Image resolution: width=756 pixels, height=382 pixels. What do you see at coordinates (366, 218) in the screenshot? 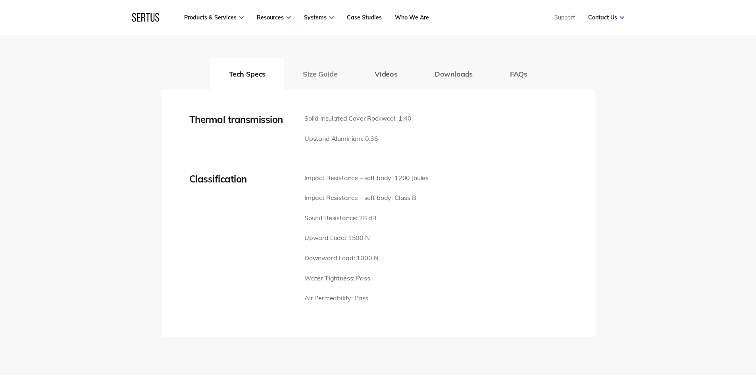
I see `p: Sound Resistance: 28 dB` at bounding box center [366, 218].